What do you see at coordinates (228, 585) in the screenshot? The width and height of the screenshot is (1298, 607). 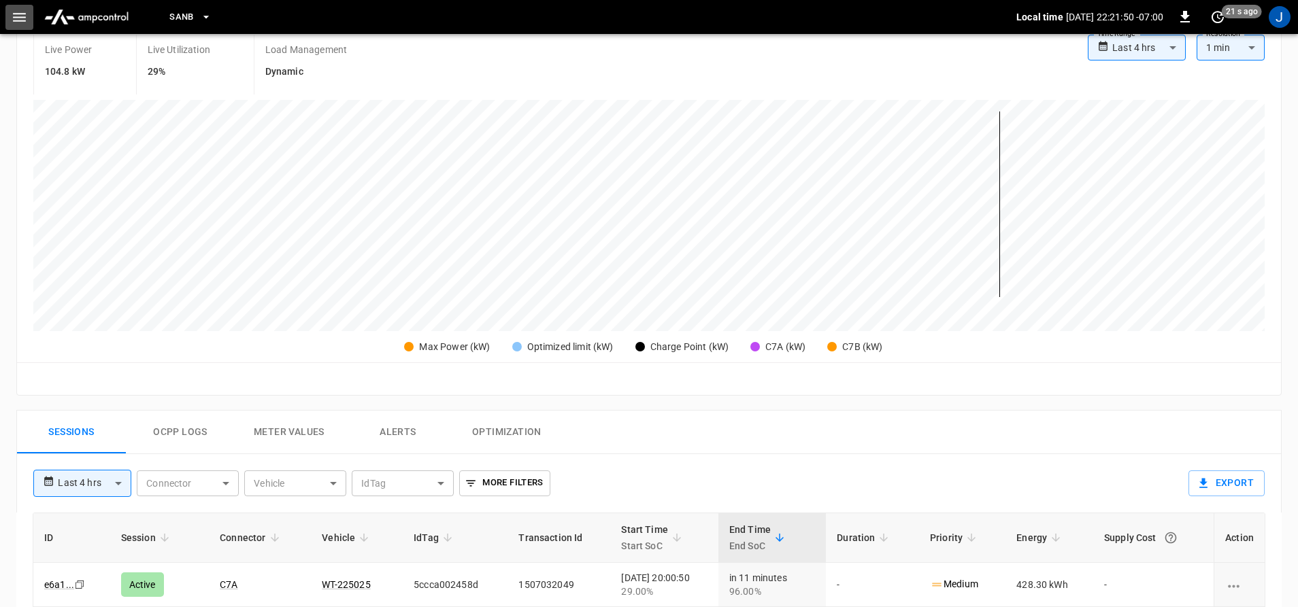 I see `a: C7A` at bounding box center [228, 585].